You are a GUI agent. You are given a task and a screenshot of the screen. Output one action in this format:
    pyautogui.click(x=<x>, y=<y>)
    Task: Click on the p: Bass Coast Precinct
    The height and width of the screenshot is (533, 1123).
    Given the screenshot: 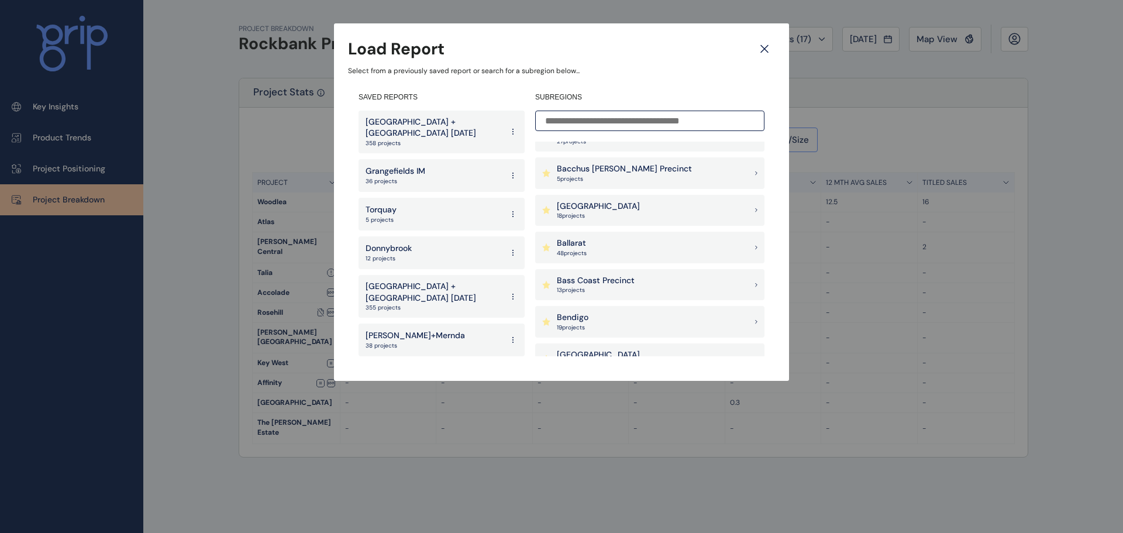 What is the action you would take?
    pyautogui.click(x=595, y=281)
    